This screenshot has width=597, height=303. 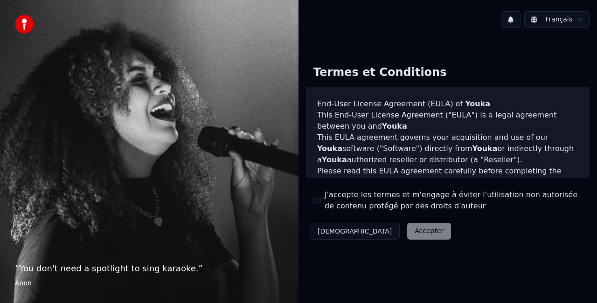 I want to click on footer: Anon, so click(x=149, y=283).